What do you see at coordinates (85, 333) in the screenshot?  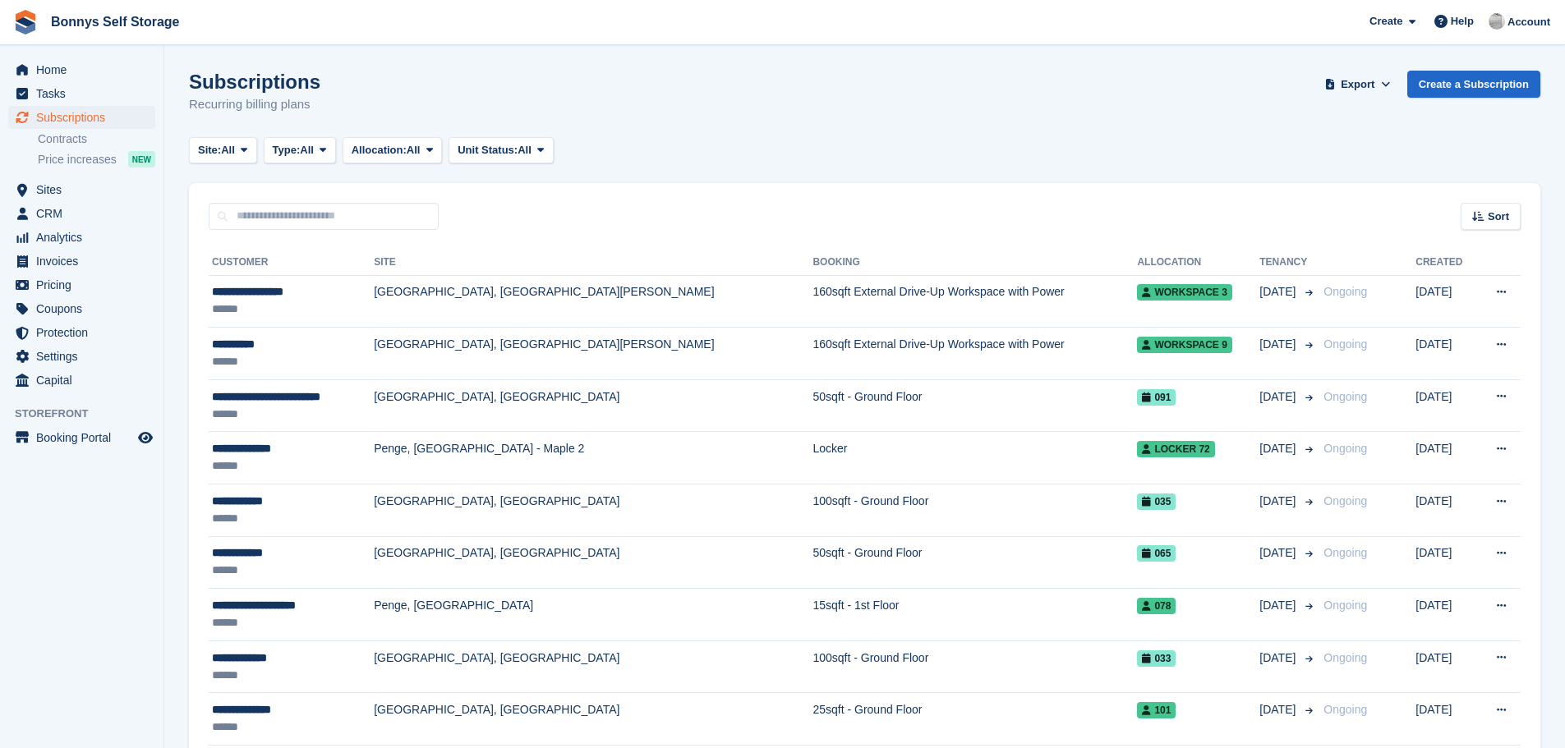 I see `span: Protection` at bounding box center [85, 333].